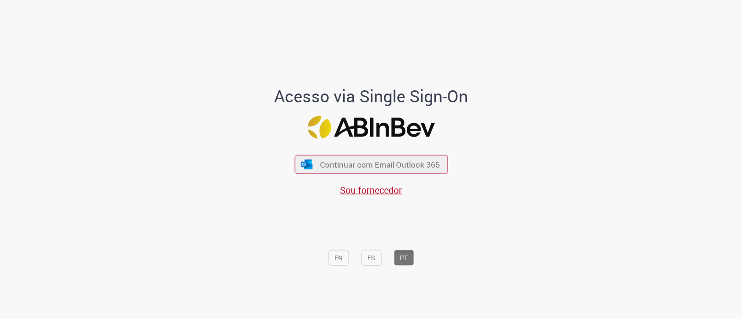 The height and width of the screenshot is (319, 742). I want to click on img: ícone Azure/Microsoft 360, so click(307, 164).